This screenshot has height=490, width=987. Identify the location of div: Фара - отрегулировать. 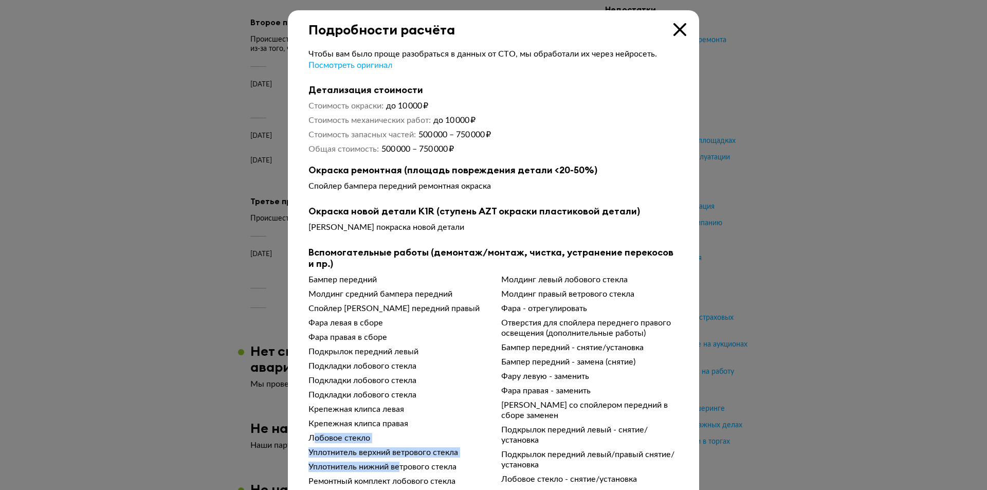
(590, 308).